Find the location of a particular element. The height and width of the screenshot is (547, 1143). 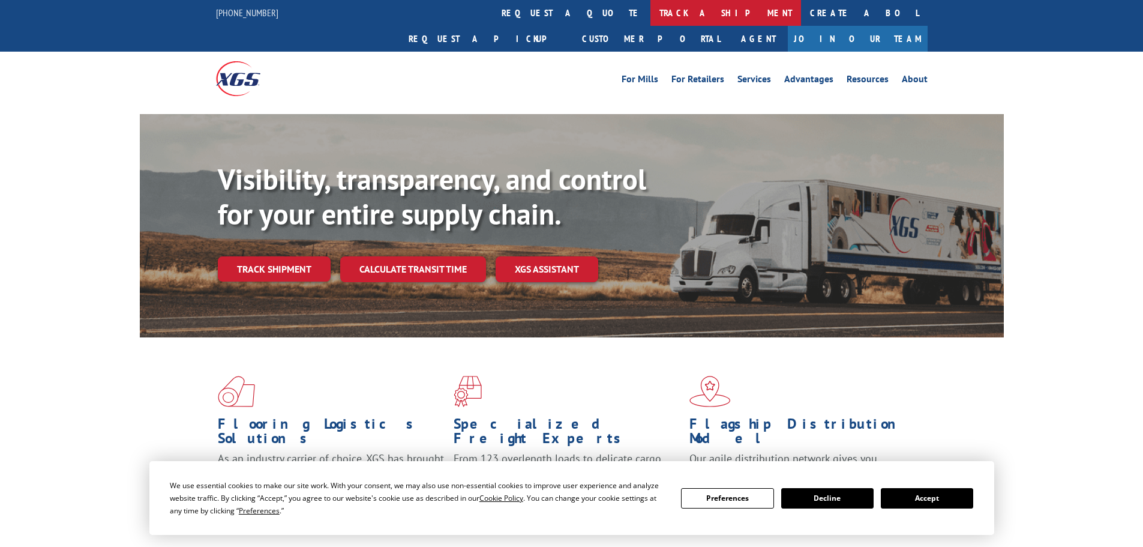

a: Agent is located at coordinates (758, 38).